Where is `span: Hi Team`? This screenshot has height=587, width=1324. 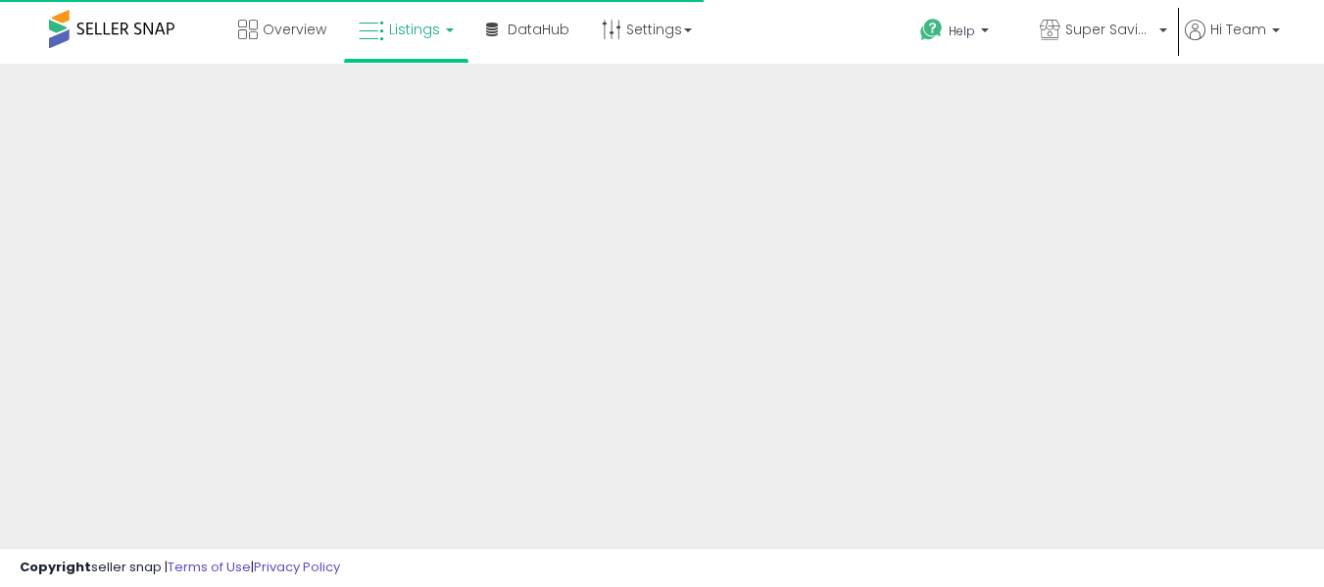
span: Hi Team is located at coordinates (1238, 29).